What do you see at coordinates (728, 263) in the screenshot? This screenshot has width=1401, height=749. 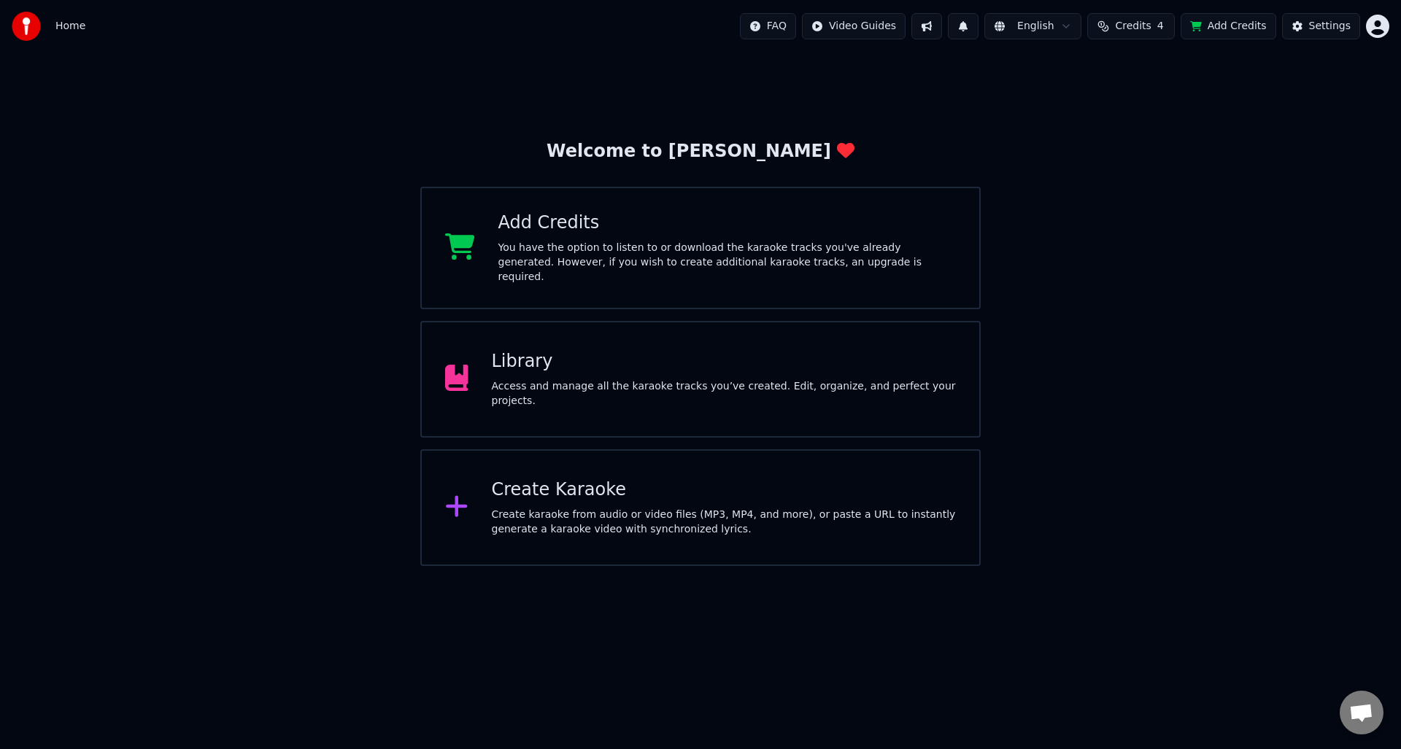 I see `div: You have the option to listen to or download the karaoke tracks you've already generated. However...` at bounding box center [728, 263].